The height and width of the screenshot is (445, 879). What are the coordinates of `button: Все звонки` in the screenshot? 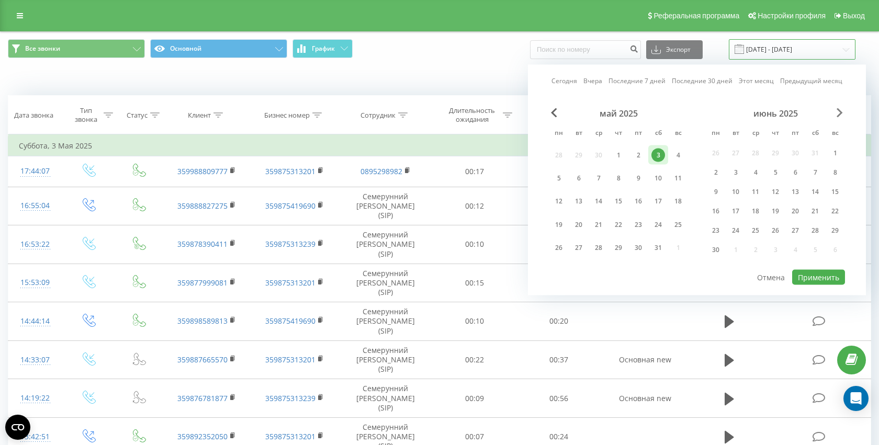 It's located at (76, 49).